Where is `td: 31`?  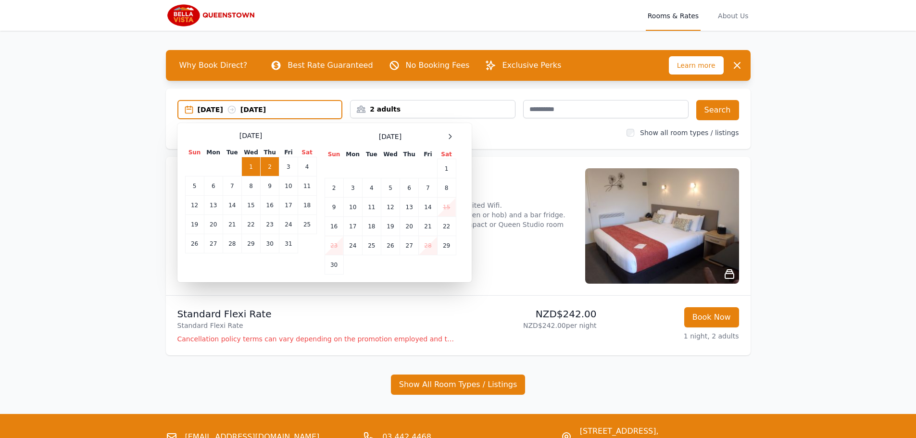
td: 31 is located at coordinates (289, 244).